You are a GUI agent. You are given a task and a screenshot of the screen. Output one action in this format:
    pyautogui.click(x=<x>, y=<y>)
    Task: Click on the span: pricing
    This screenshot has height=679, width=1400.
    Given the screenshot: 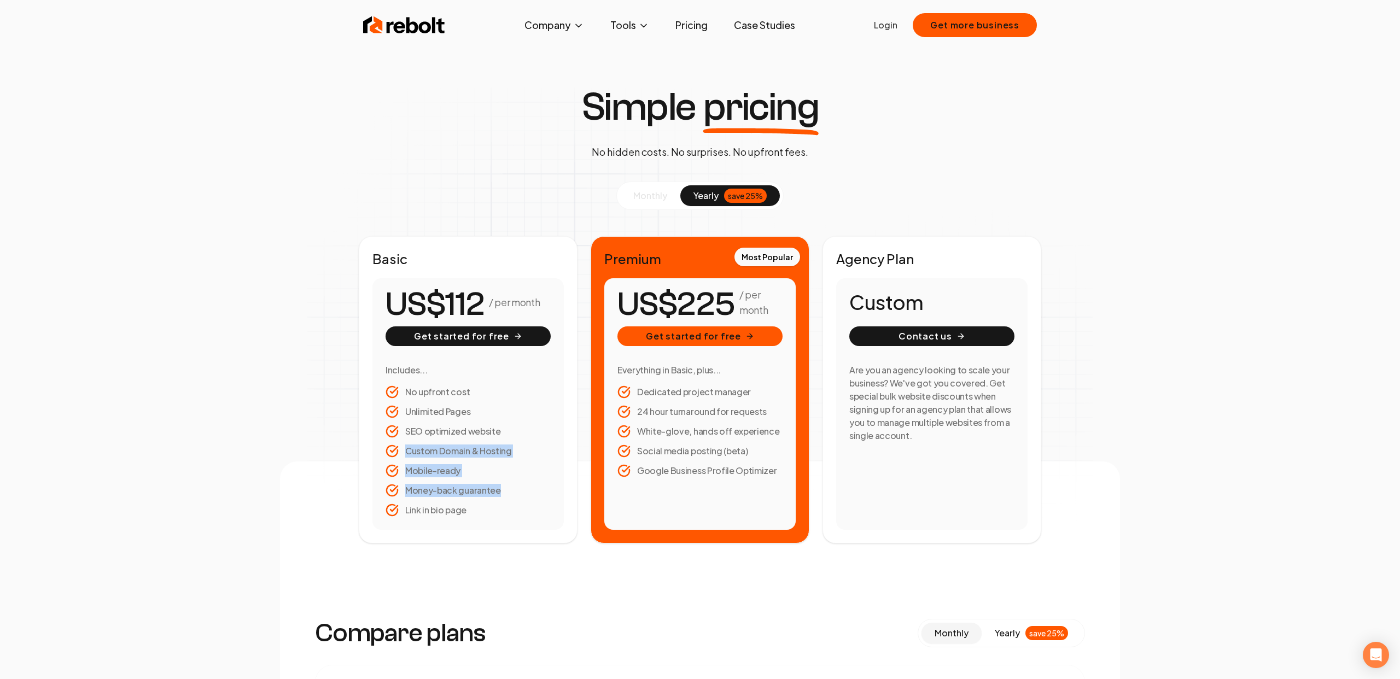 What is the action you would take?
    pyautogui.click(x=761, y=107)
    